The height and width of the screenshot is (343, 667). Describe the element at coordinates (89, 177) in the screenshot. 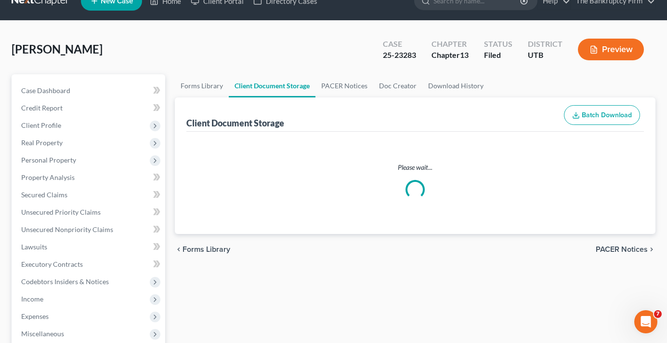

I see `a: Property Analysis` at that location.